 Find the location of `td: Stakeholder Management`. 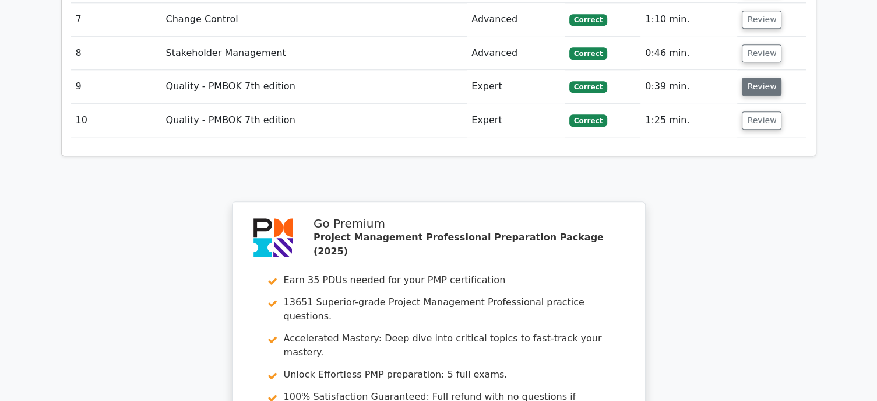

td: Stakeholder Management is located at coordinates (314, 53).